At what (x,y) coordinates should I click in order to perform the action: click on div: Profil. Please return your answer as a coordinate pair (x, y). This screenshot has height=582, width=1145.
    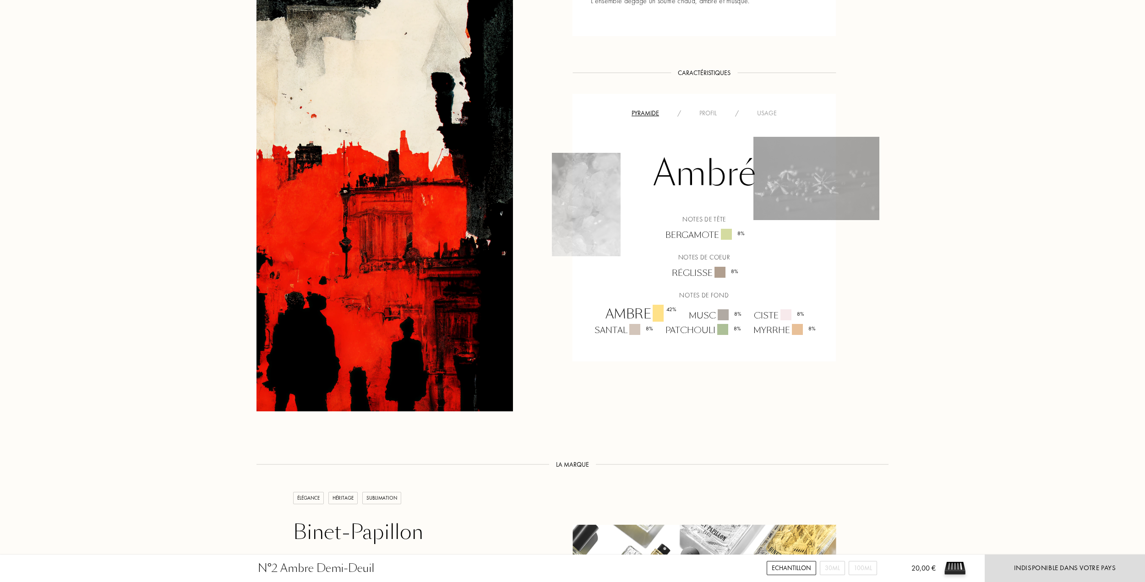
    Looking at the image, I should click on (708, 113).